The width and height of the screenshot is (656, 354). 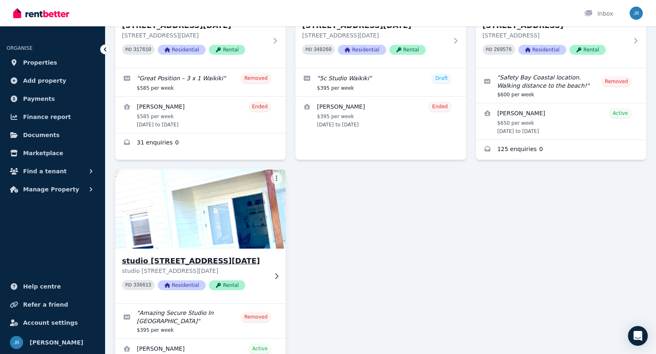 I want to click on a: Edit listing: 5c Studio Waikiki, so click(x=380, y=82).